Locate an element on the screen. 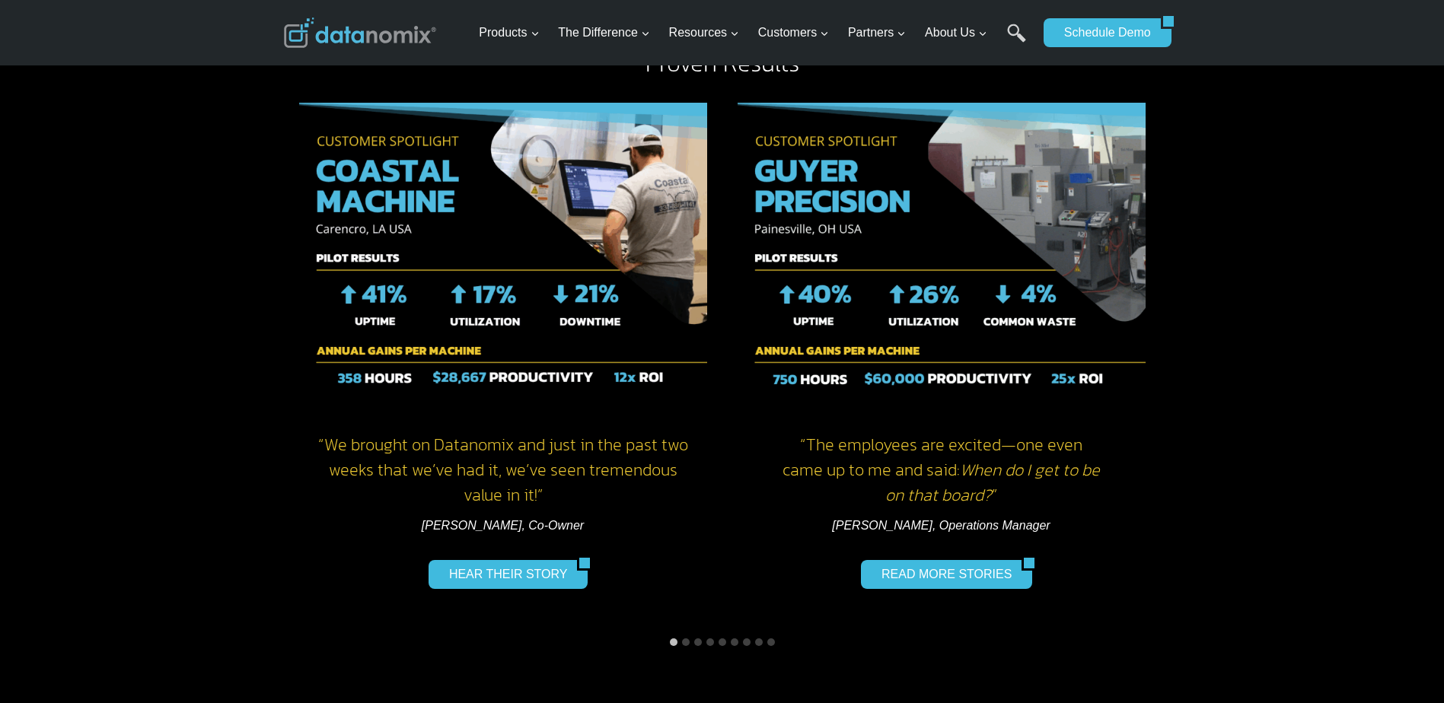  span: Resources is located at coordinates (704, 33).